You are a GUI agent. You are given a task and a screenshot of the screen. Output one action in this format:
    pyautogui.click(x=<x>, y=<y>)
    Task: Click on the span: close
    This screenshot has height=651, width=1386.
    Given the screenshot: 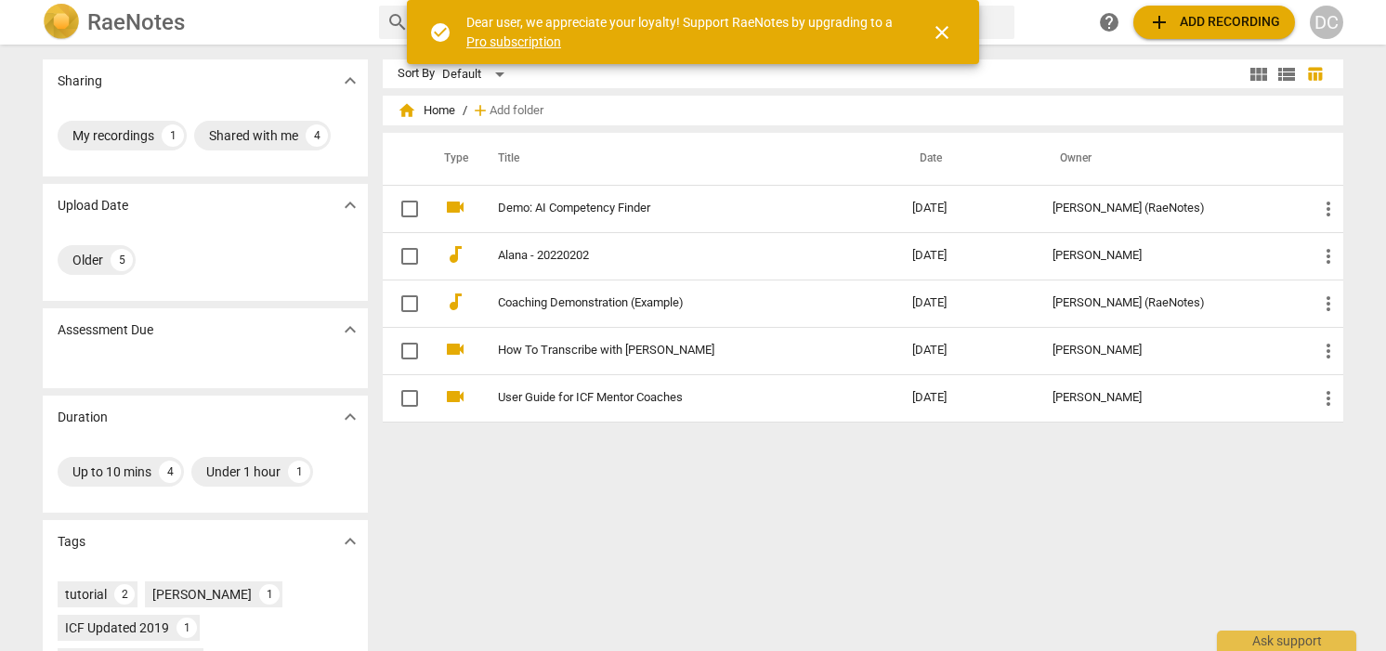 What is the action you would take?
    pyautogui.click(x=942, y=33)
    